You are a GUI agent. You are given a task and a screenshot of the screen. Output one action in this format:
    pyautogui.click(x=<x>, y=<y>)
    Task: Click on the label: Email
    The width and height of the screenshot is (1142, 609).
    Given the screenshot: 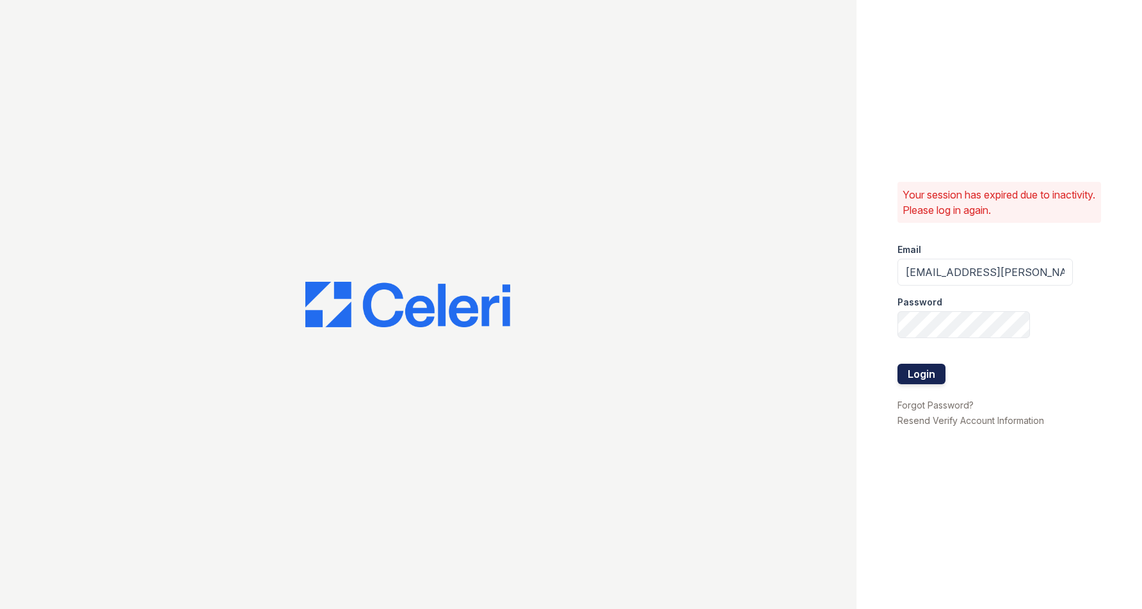 What is the action you would take?
    pyautogui.click(x=909, y=250)
    